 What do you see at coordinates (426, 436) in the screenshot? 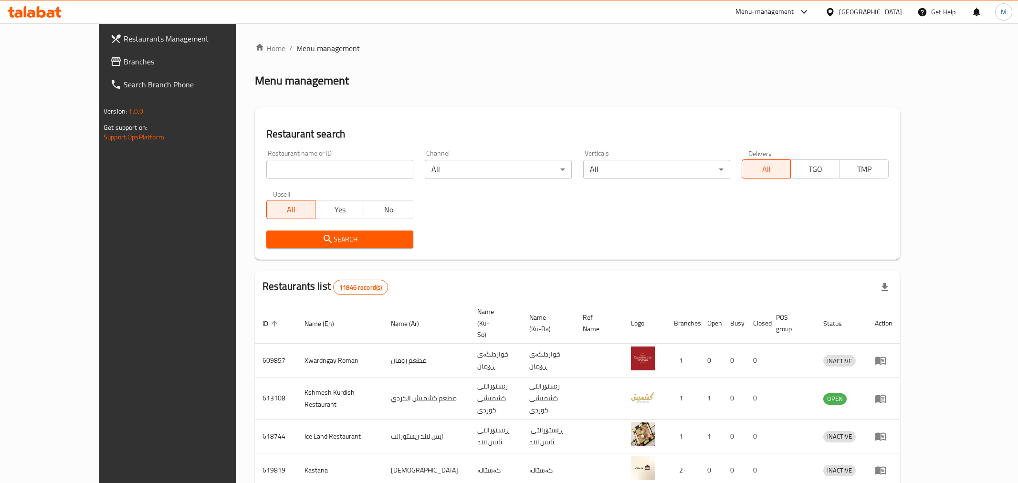
I see `td: ايس لاند ريستورانت` at bounding box center [426, 436].